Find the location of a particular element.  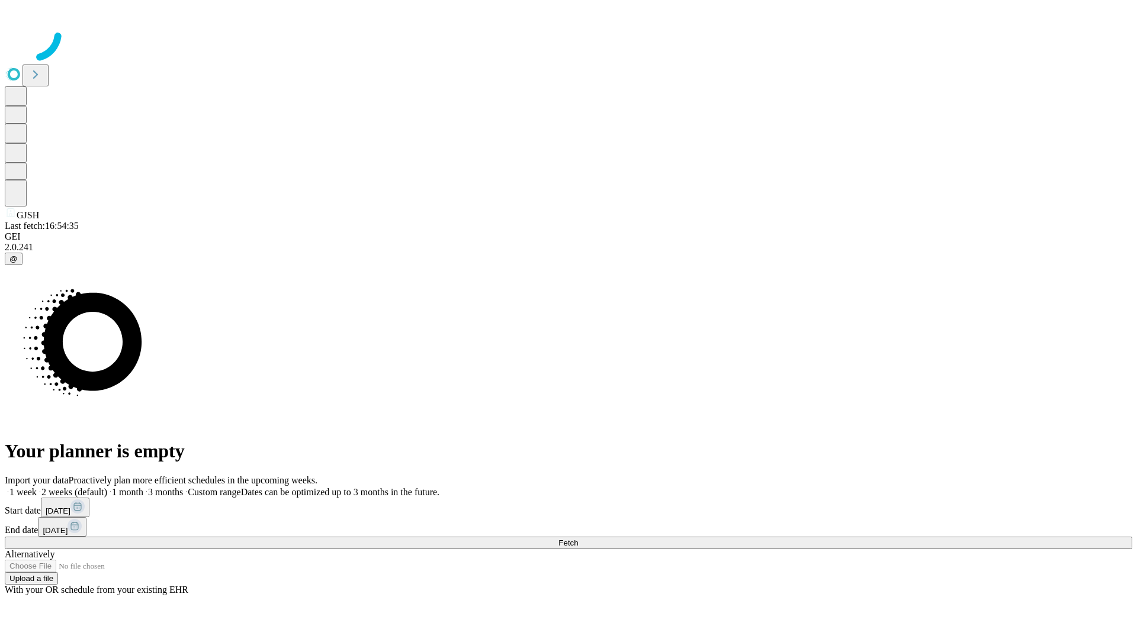

h1: Your planner is empty is located at coordinates (568, 451).